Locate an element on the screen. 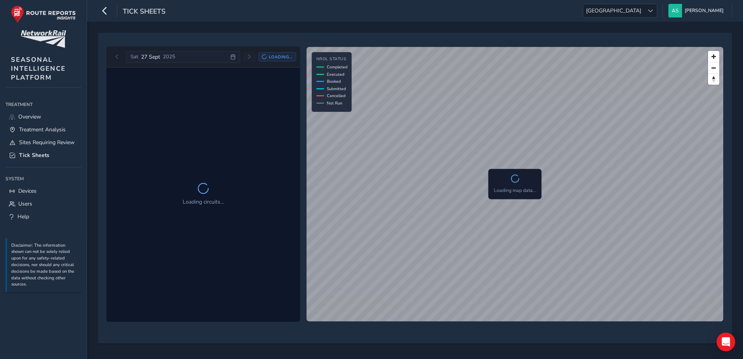 The width and height of the screenshot is (743, 359). img: diamond-layout is located at coordinates (675, 10).